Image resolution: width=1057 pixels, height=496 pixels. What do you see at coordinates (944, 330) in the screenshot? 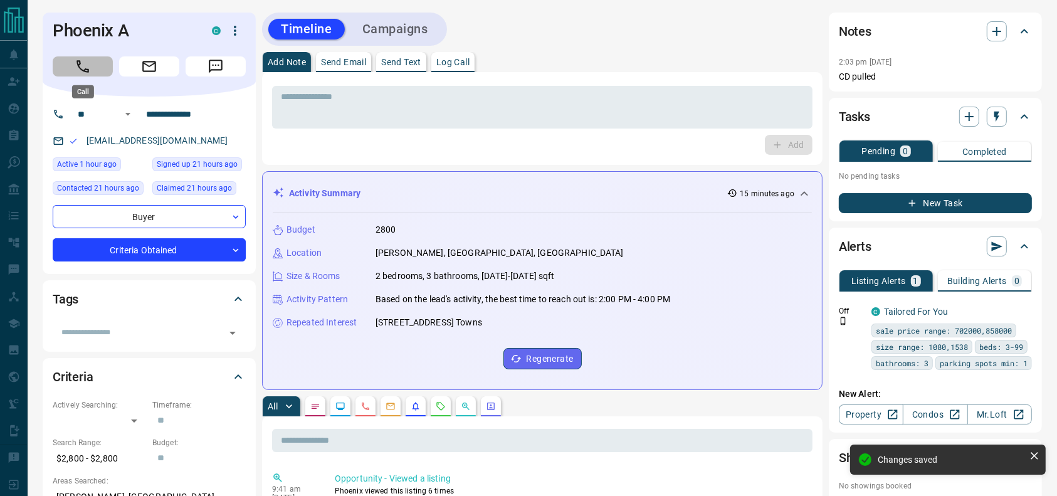
I see `span: sale price range: 702000,858000` at bounding box center [944, 330].